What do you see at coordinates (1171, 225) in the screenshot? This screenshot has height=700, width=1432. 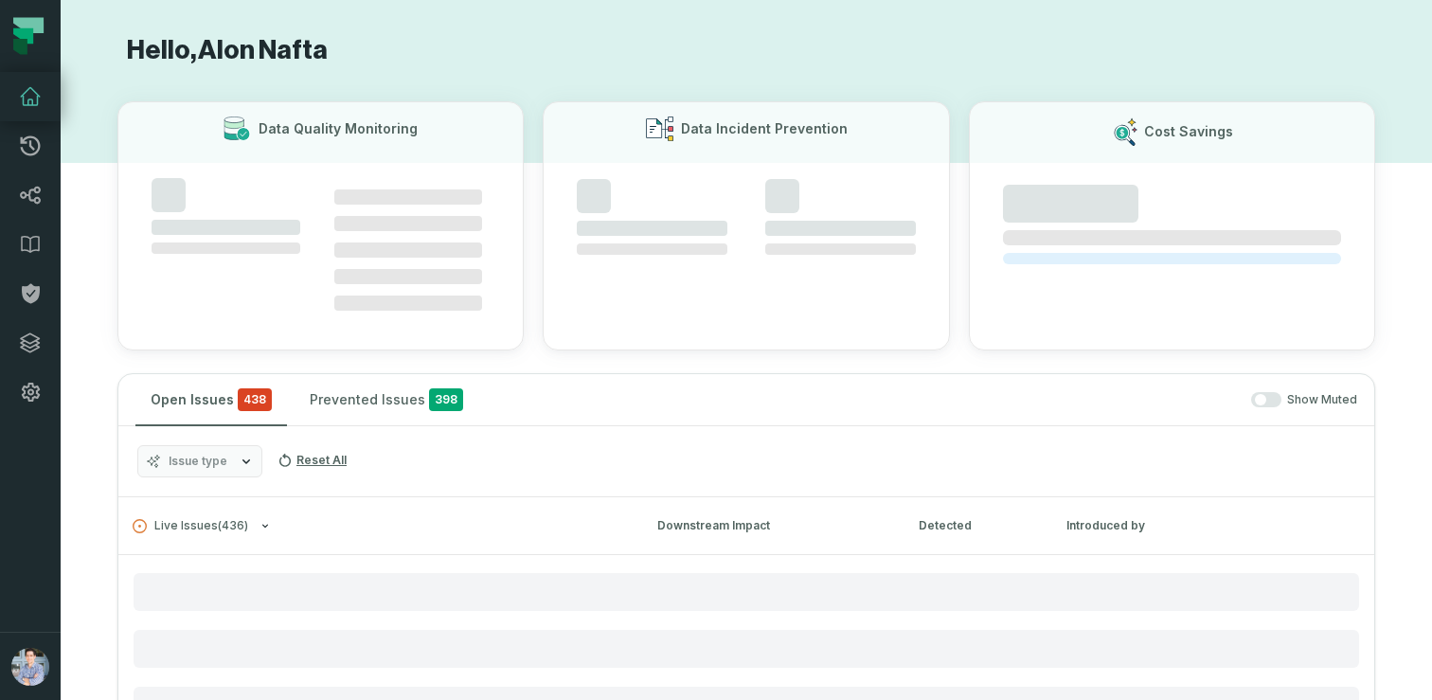 I see `button: Cost Savings` at bounding box center [1171, 225].